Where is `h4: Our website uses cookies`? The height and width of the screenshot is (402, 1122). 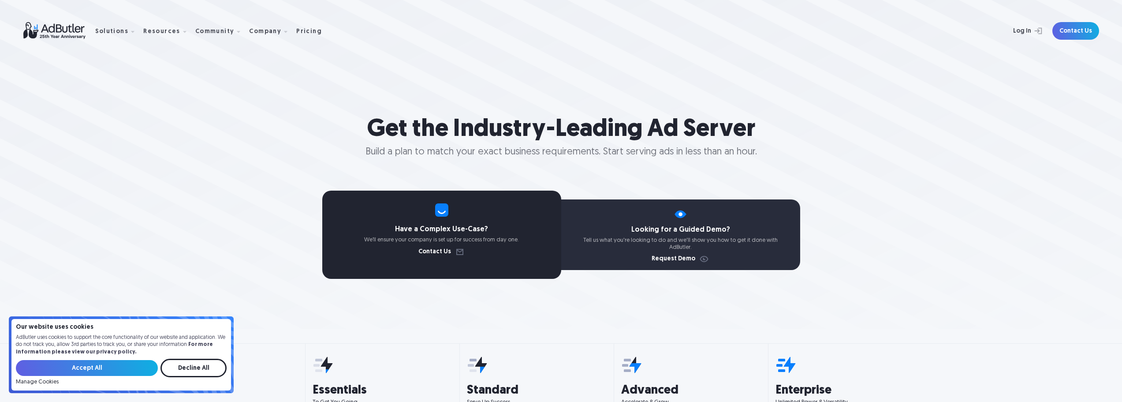
h4: Our website uses cookies is located at coordinates (121, 327).